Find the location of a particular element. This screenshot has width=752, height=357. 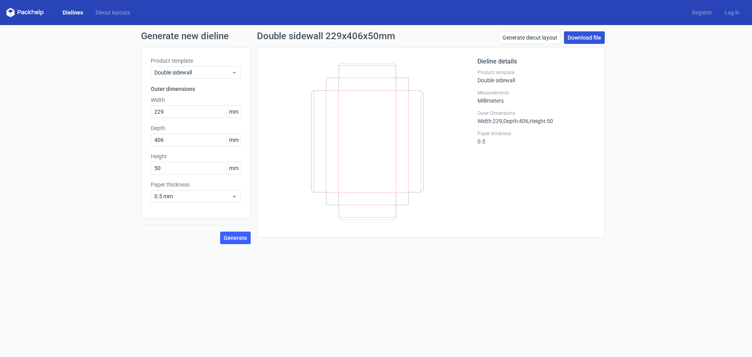

div: 0.5 is located at coordinates (536, 137).